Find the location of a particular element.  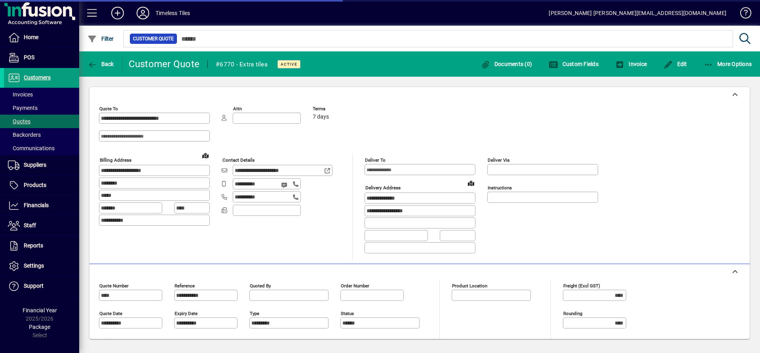

span: Back is located at coordinates (100, 64).